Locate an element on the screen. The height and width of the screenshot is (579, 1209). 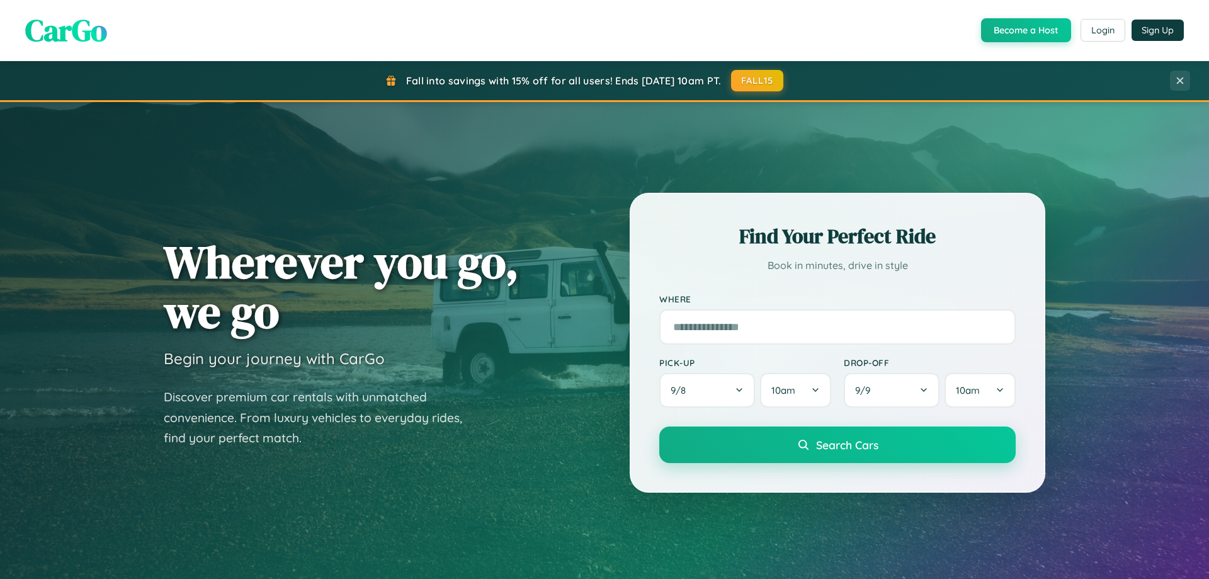
p: Discover premium car rentals with unmatched convenience. From luxury vehicles to everyday rides, ... is located at coordinates (321, 417).